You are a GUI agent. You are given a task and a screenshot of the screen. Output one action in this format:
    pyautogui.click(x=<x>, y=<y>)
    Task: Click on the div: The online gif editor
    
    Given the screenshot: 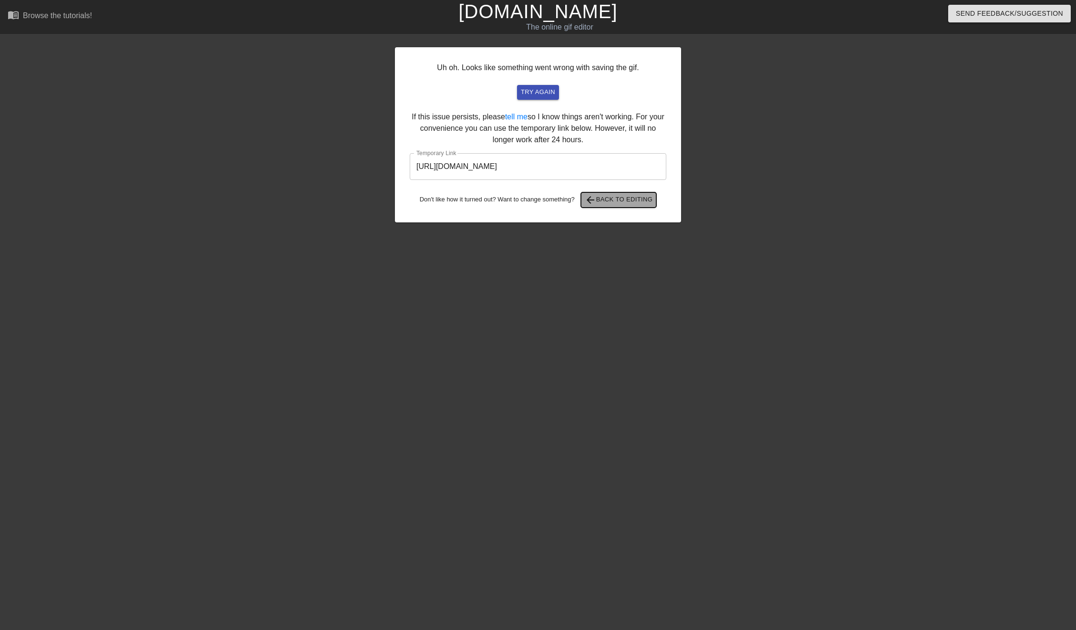 What is the action you would take?
    pyautogui.click(x=560, y=27)
    